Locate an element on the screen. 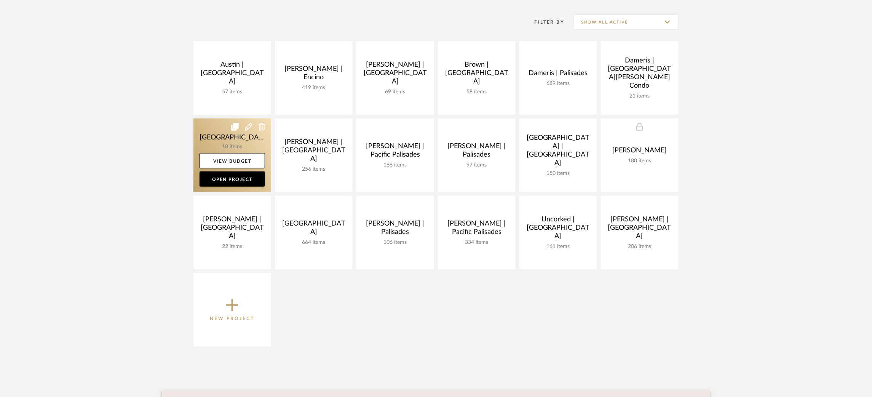  div: 57 items is located at coordinates (232, 92).